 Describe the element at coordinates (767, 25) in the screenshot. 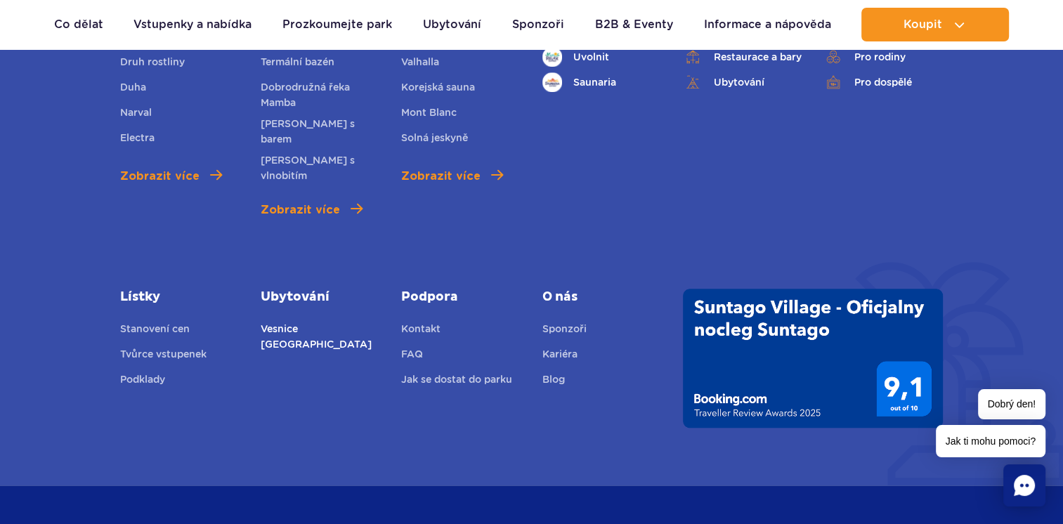

I see `a: Informace a nápověda` at that location.